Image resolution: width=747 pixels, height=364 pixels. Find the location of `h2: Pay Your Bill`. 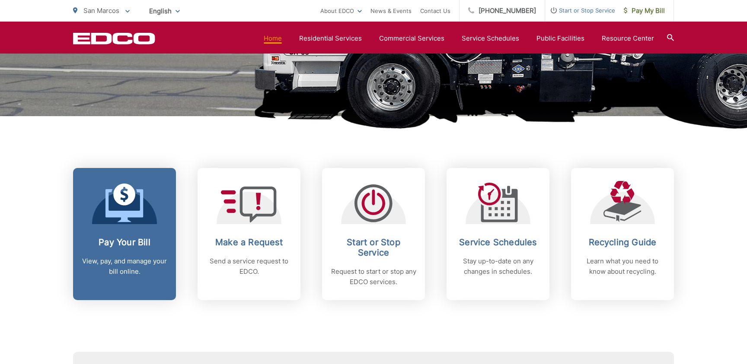

h2: Pay Your Bill is located at coordinates (124, 242).